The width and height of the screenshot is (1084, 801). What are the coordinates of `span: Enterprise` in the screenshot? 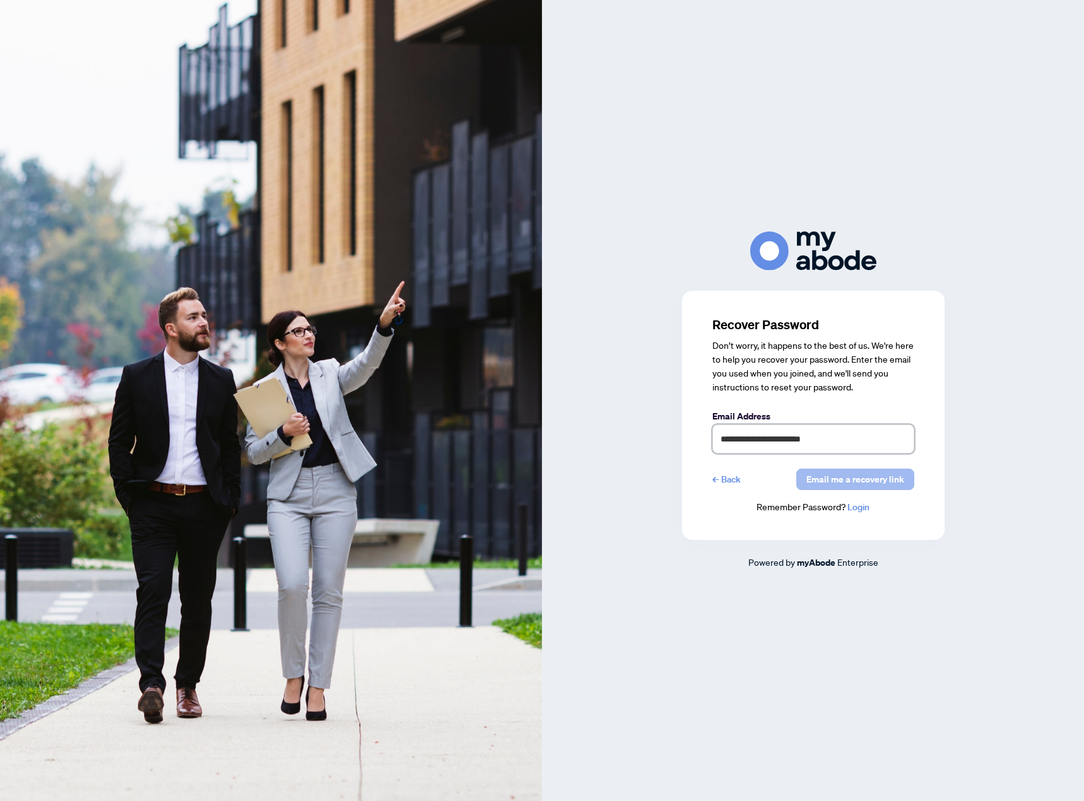 It's located at (857, 562).